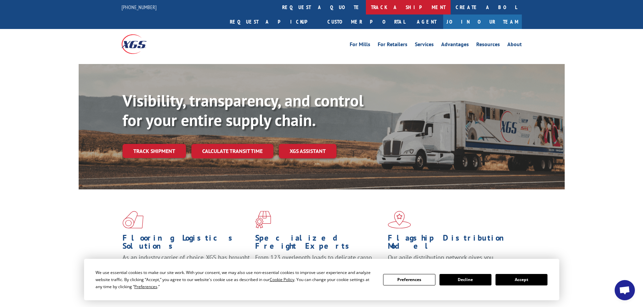  What do you see at coordinates (154, 151) in the screenshot?
I see `a: Track shipment` at bounding box center [154, 151].